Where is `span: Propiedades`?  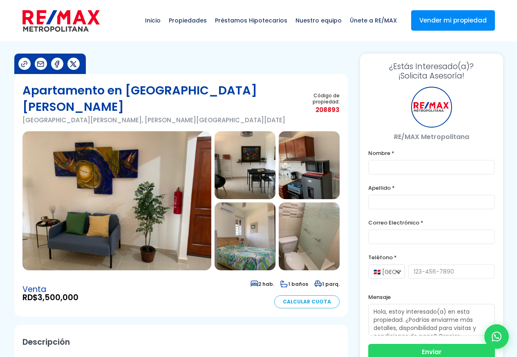 span: Propiedades is located at coordinates (188, 20).